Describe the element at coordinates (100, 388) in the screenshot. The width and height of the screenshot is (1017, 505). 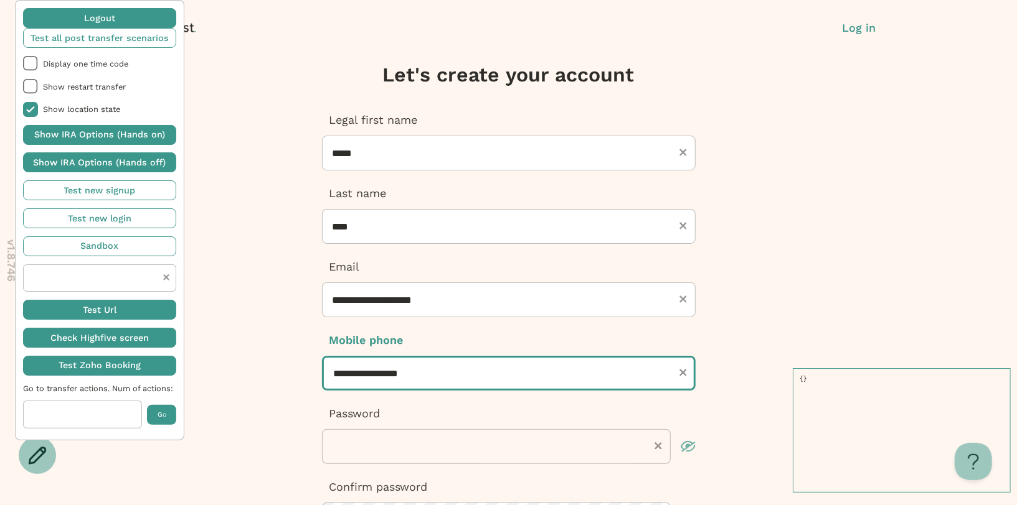
I see `span: Go to transfer actions. Num of actions:` at that location.